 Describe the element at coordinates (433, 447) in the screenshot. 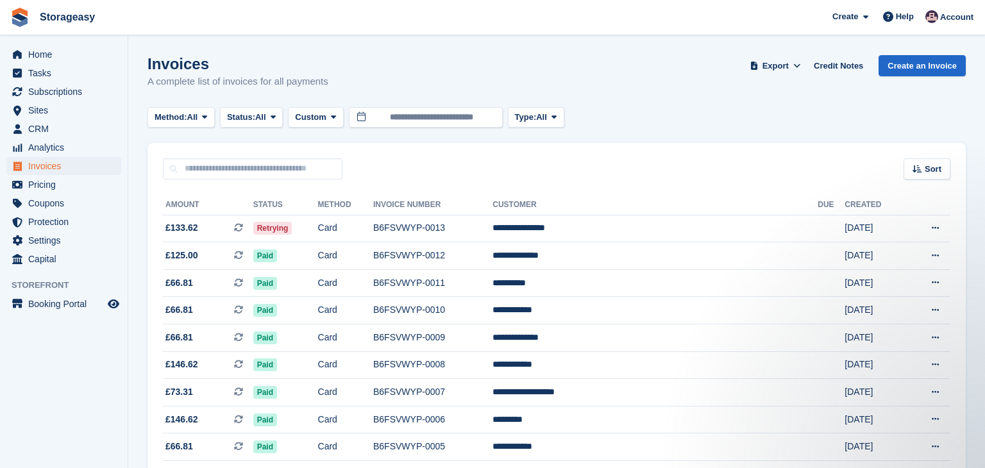

I see `td: B6FSVWYP-0005` at that location.